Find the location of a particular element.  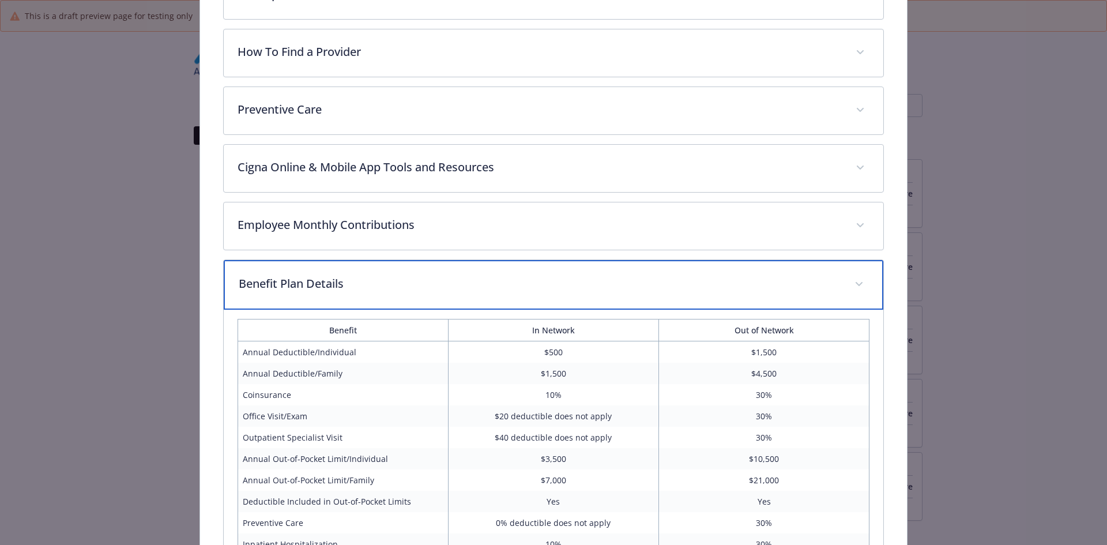

td: $4,500 is located at coordinates (764, 373).